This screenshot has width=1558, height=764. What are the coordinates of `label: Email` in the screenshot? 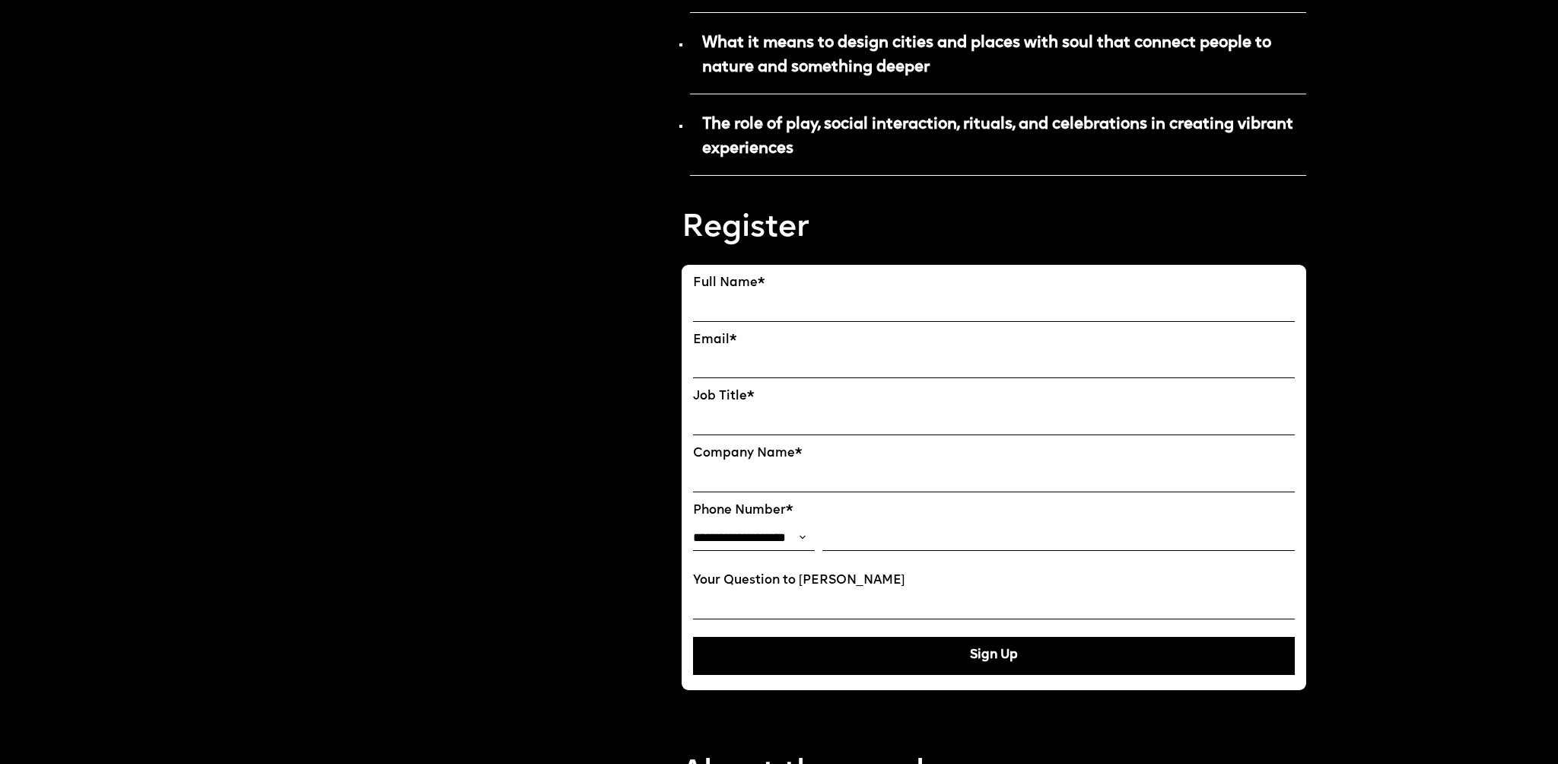 It's located at (993, 341).